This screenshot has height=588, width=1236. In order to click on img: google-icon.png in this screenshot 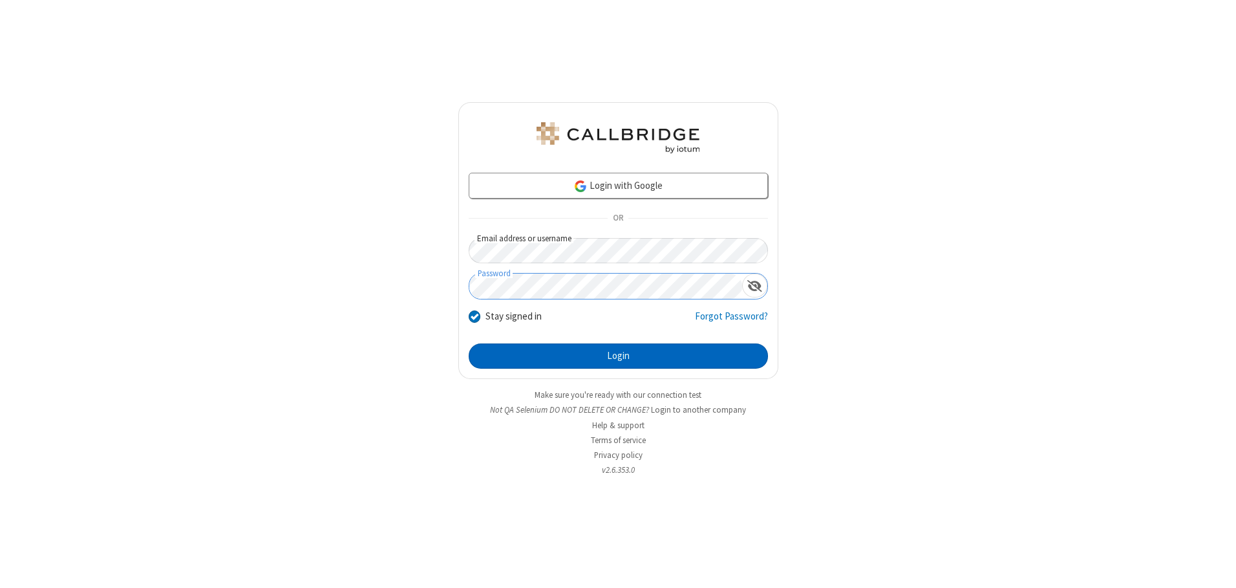, I will do `click(580, 186)`.